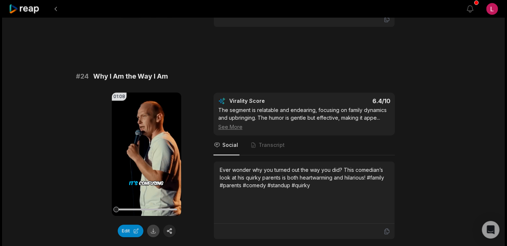 The height and width of the screenshot is (246, 507). Describe the element at coordinates (351, 101) in the screenshot. I see `div: 6.4 /10` at that location.